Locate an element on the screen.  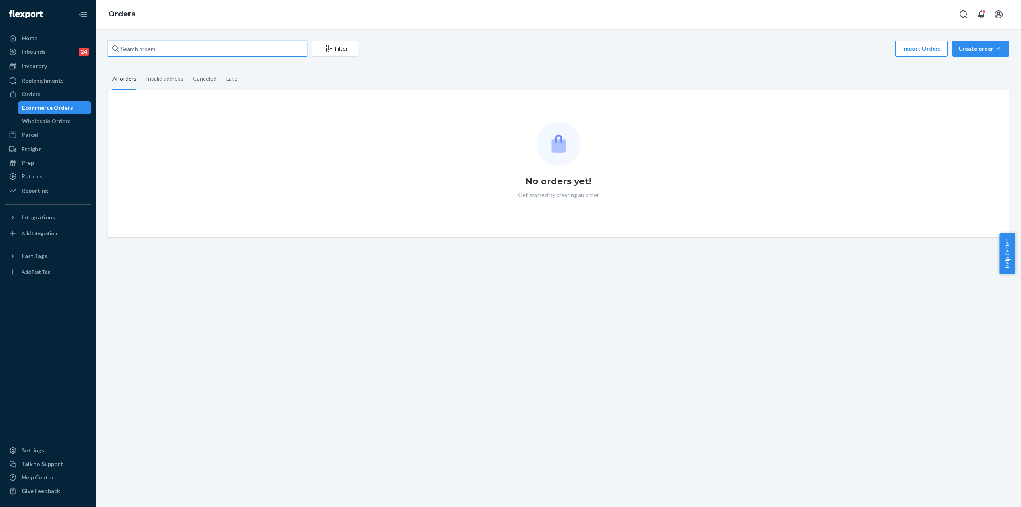
div: Orders is located at coordinates (31, 94).